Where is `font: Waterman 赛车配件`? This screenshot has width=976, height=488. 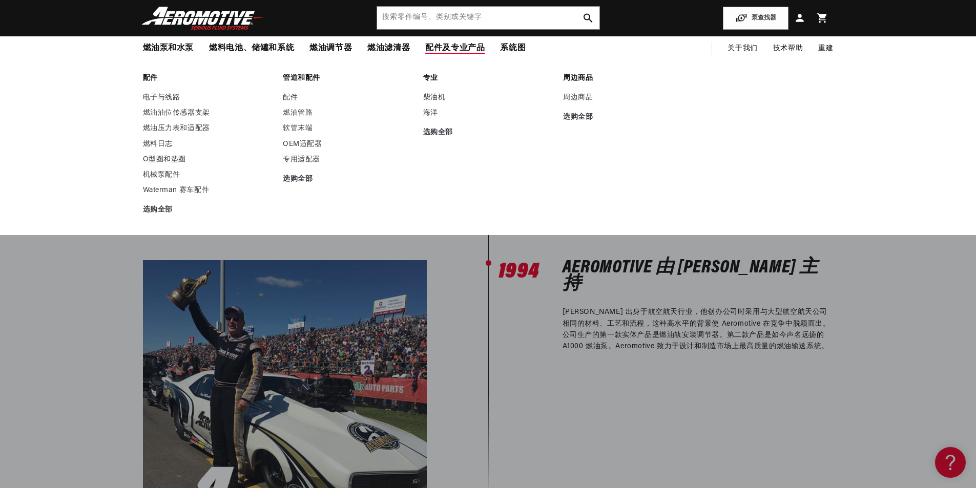
font: Waterman 赛车配件 is located at coordinates (176, 190).